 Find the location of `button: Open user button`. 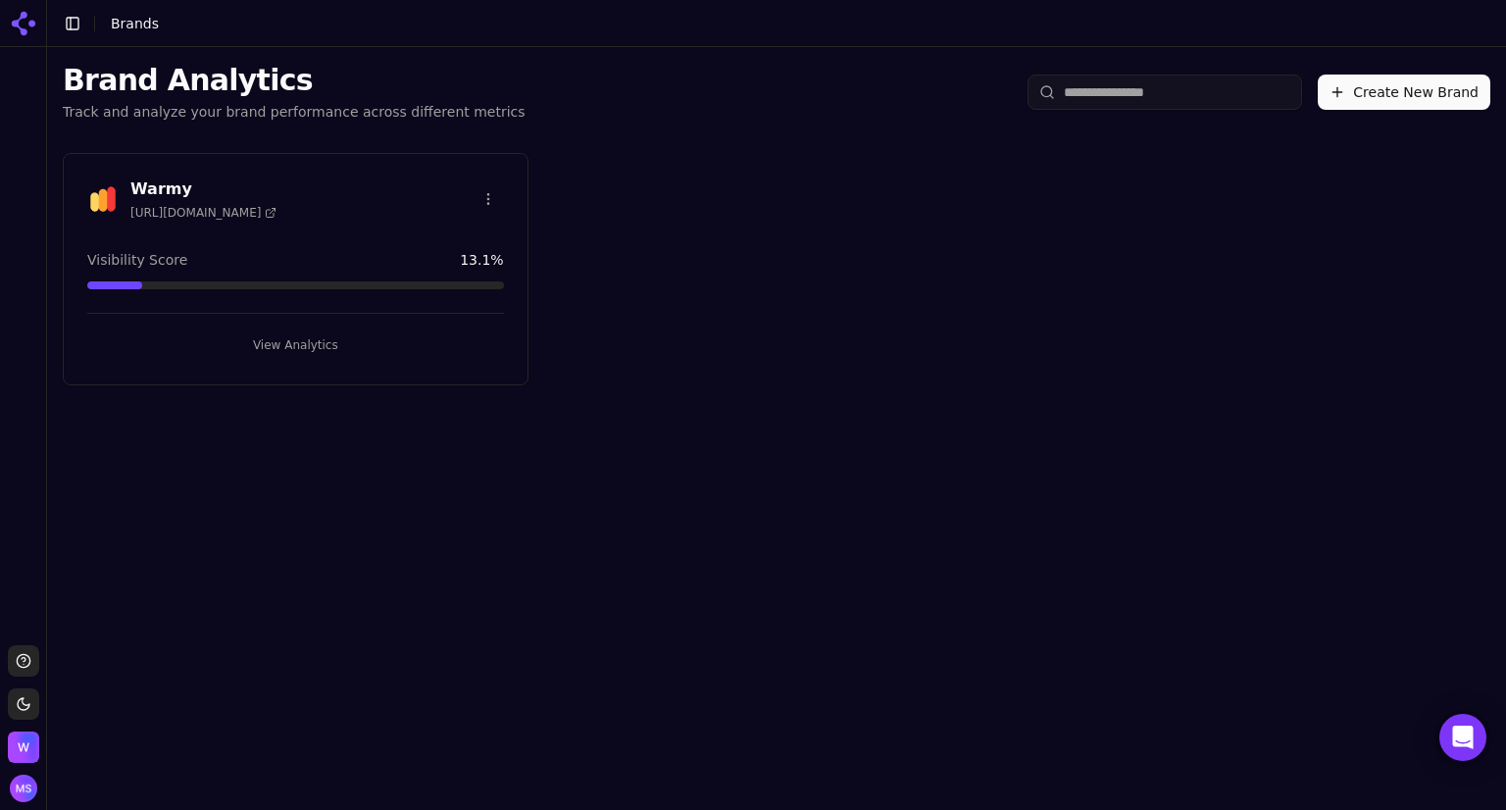

button: Open user button is located at coordinates (24, 788).